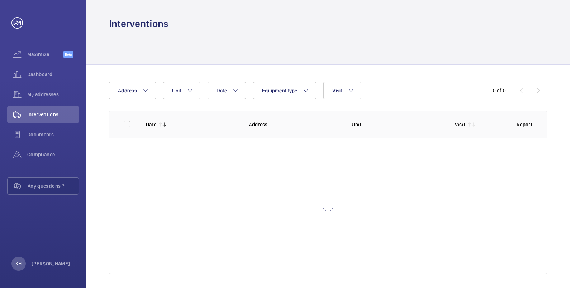 This screenshot has width=570, height=288. I want to click on h1: Interventions, so click(139, 24).